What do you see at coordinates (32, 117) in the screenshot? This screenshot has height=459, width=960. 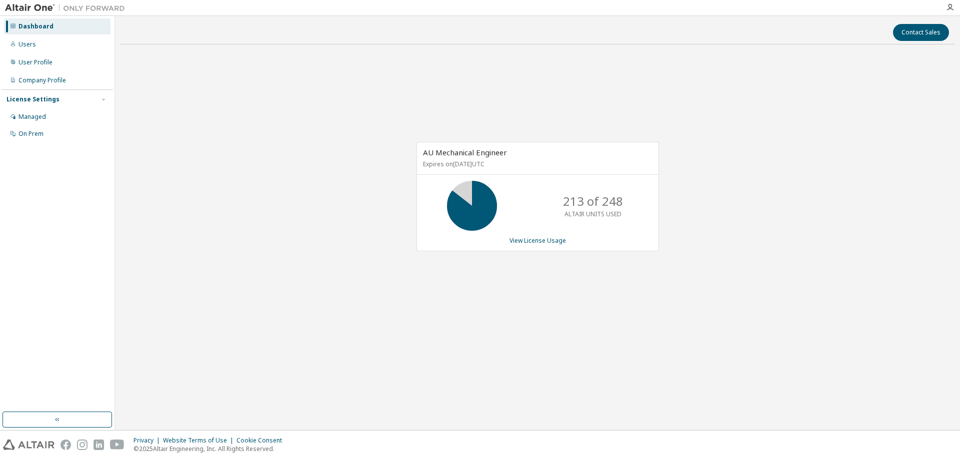 I see `div: Managed` at bounding box center [32, 117].